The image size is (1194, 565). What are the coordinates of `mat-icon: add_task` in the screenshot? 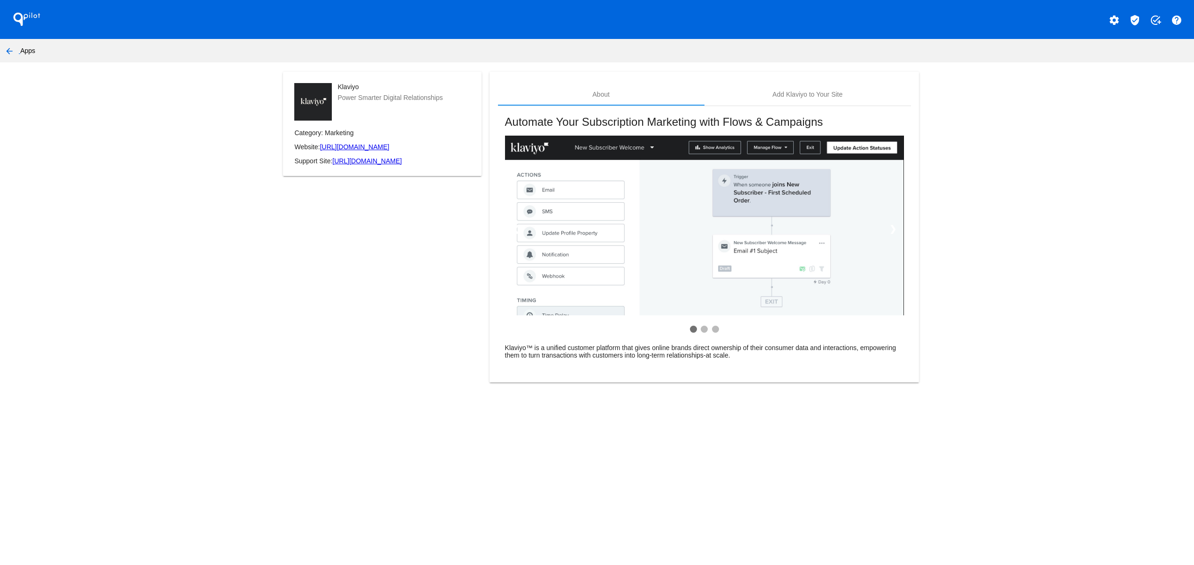 It's located at (1155, 20).